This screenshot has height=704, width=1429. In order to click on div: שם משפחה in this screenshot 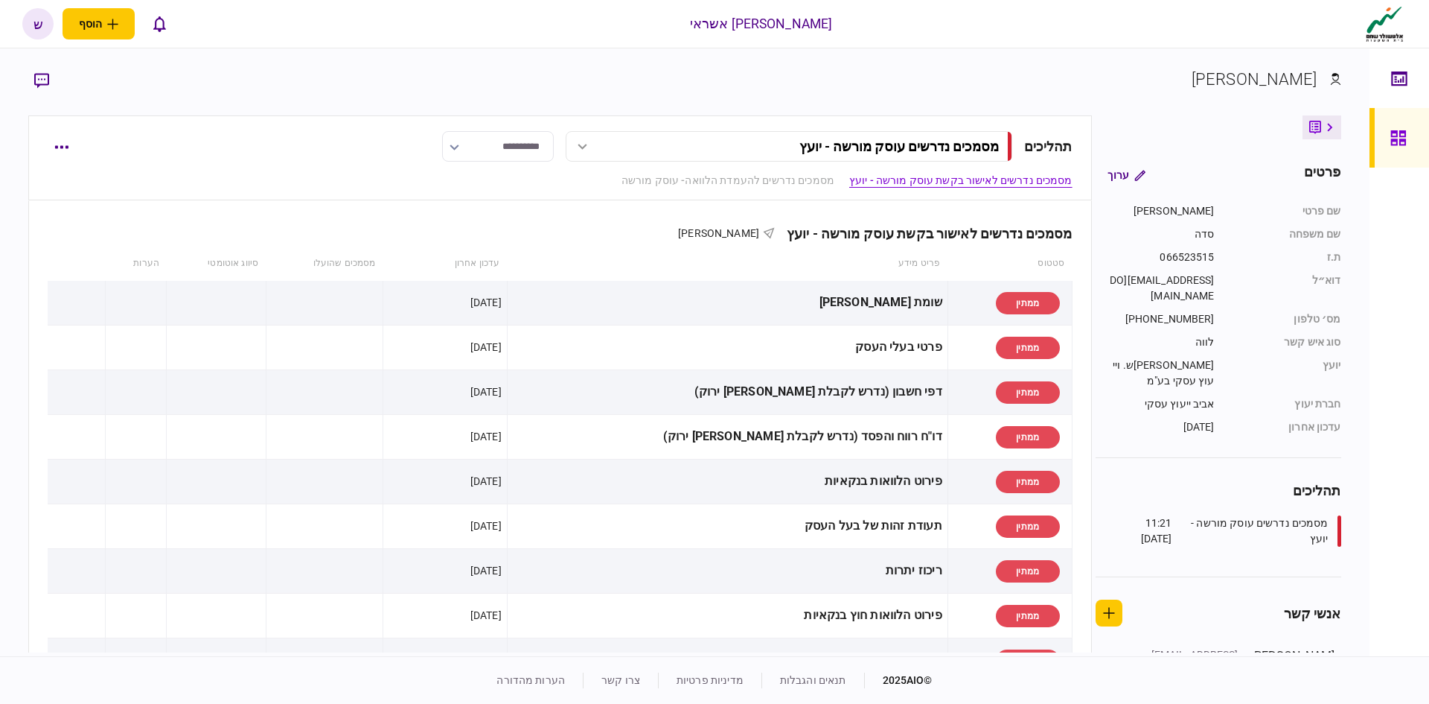, I will do `click(1286, 234)`.